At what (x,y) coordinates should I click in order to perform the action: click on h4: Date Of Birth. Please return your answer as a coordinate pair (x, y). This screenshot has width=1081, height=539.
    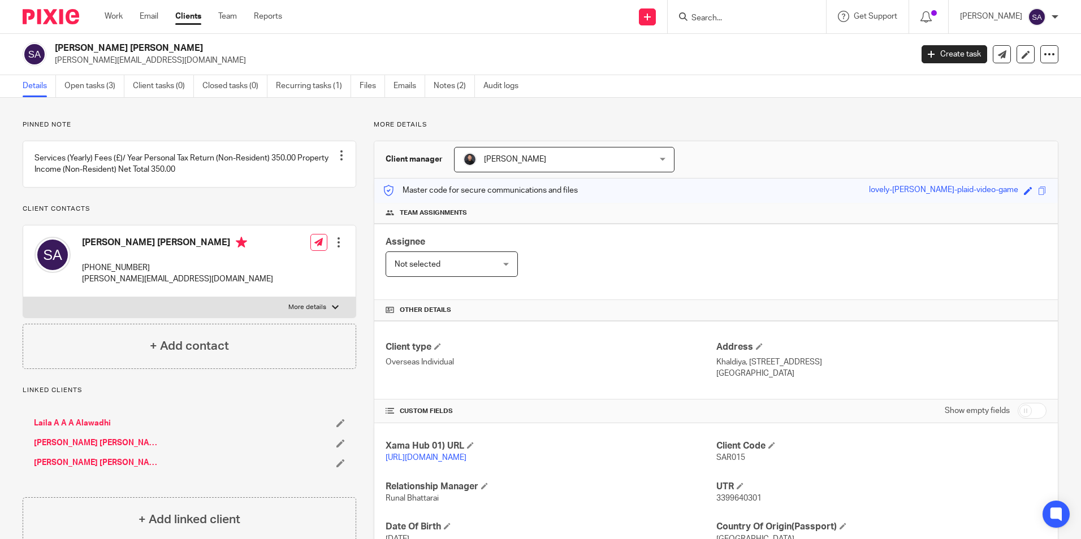
    Looking at the image, I should click on (551, 527).